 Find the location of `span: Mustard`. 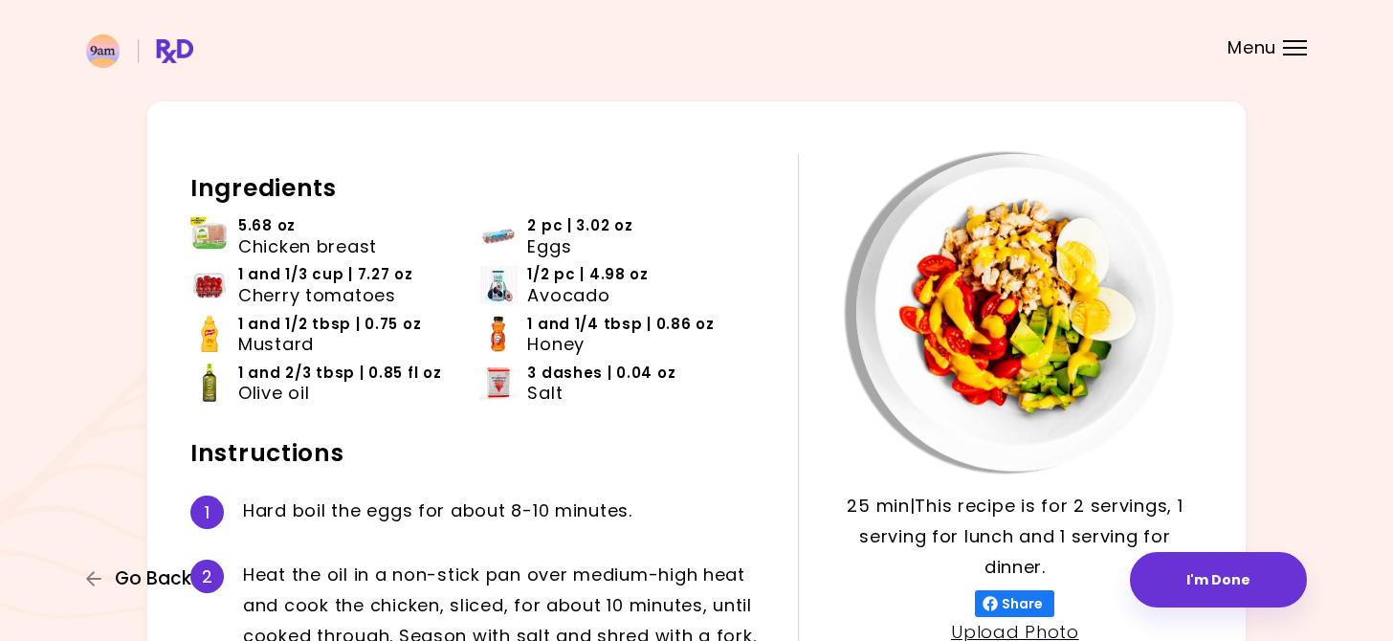

span: Mustard is located at coordinates (275, 344).